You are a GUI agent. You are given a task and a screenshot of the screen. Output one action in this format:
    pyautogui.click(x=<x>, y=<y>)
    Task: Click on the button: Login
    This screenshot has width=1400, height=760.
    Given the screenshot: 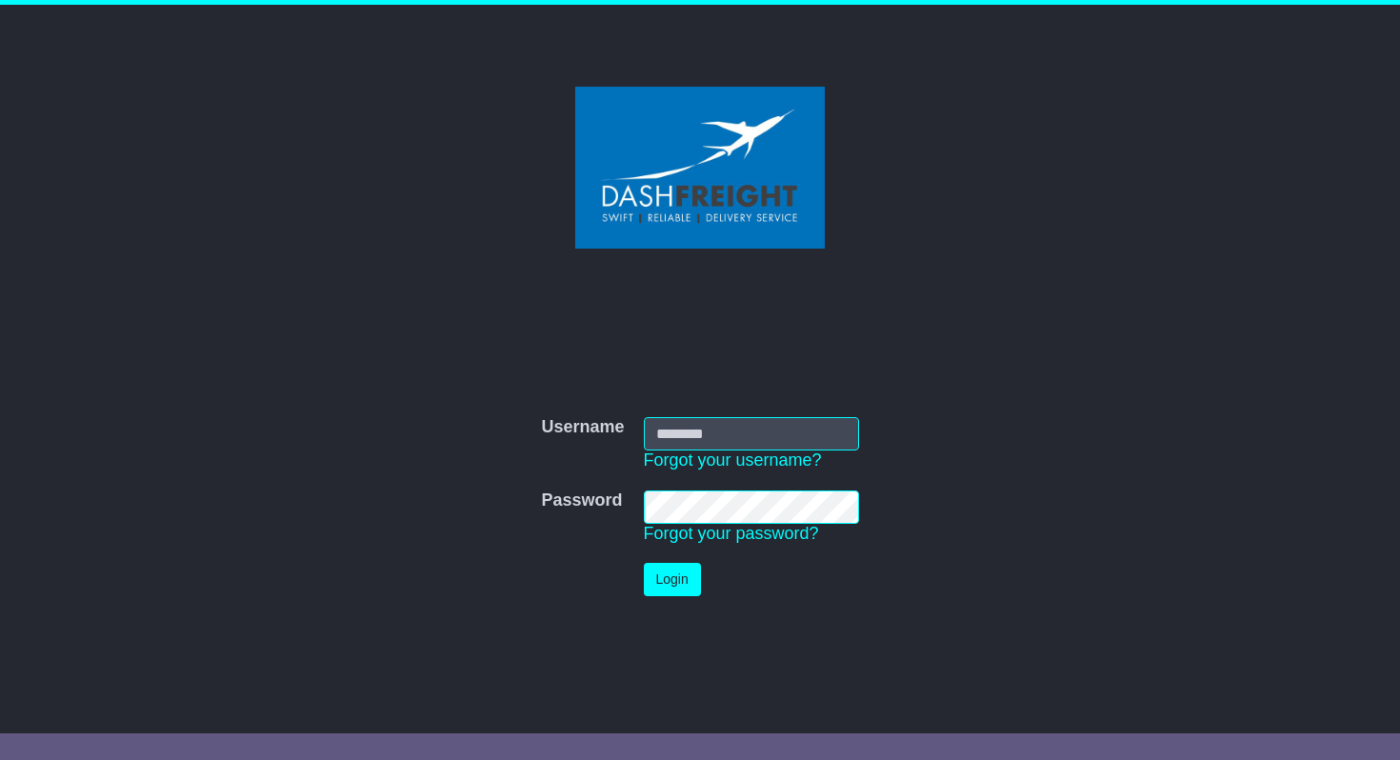 What is the action you would take?
    pyautogui.click(x=672, y=579)
    